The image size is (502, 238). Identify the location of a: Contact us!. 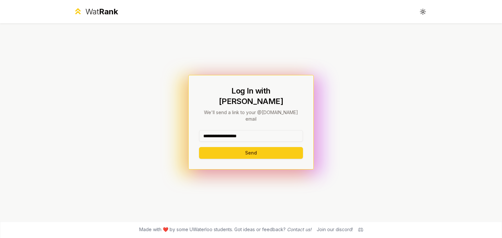
(299, 230).